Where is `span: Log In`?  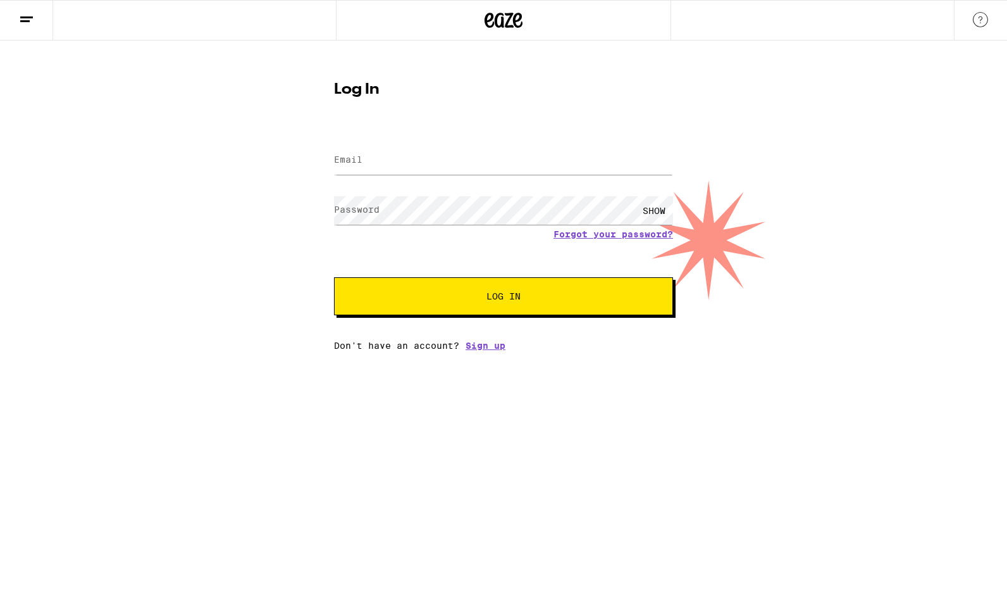
span: Log In is located at coordinates (504, 296).